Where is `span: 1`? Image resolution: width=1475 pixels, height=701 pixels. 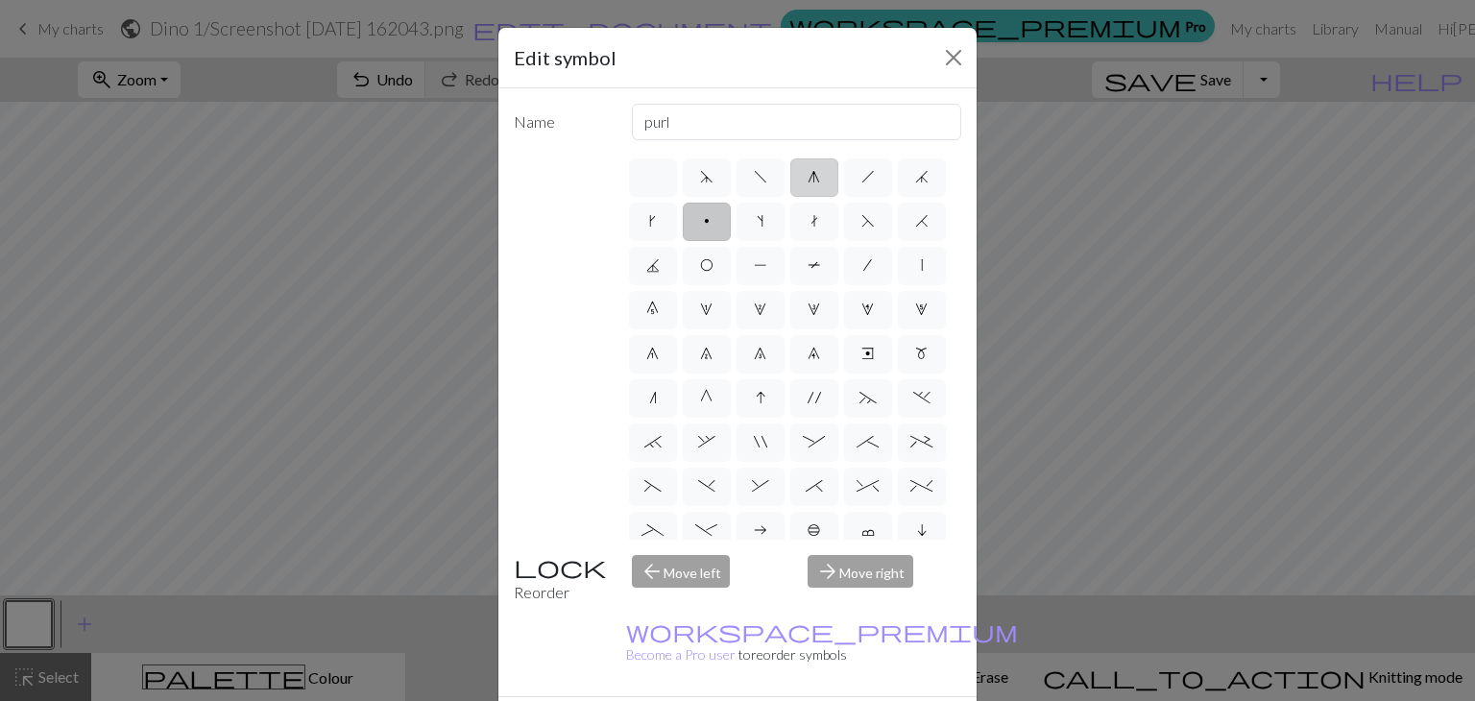 span: 1 is located at coordinates (706, 309).